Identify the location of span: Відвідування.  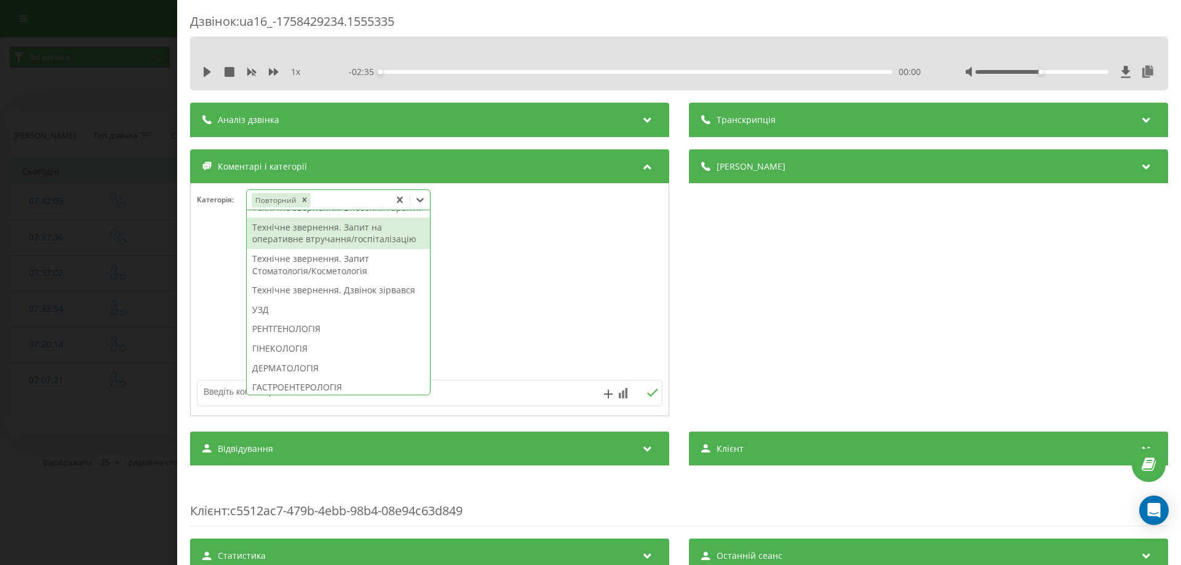
(245, 449).